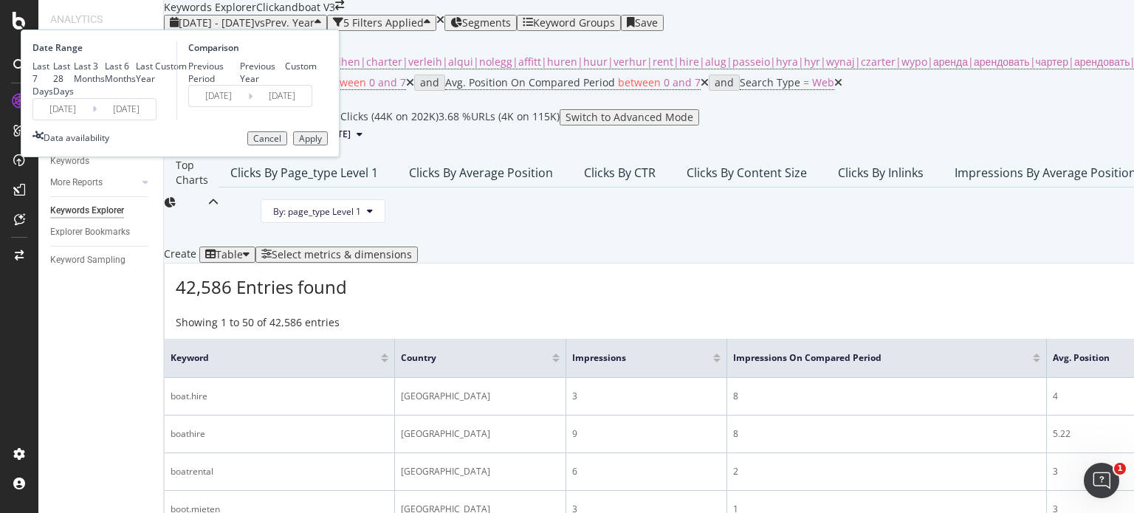  I want to click on div: Last 3 Months, so click(89, 72).